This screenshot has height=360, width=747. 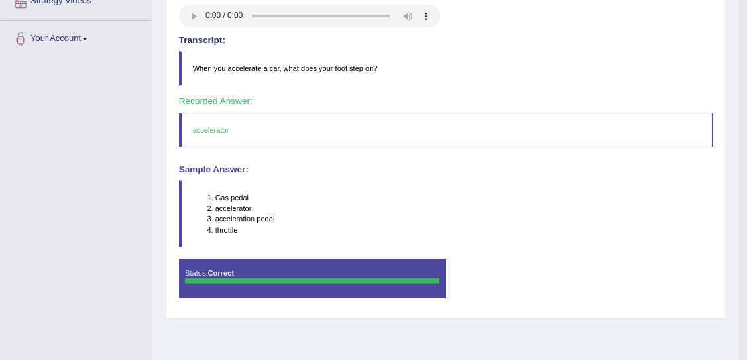 I want to click on h4: Recorded Answer:, so click(x=446, y=101).